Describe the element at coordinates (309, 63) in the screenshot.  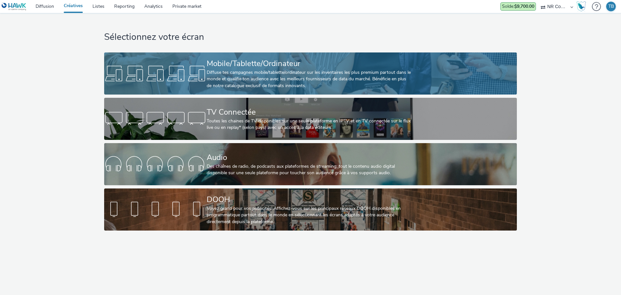
I see `div: Mobile/Tablette/Ordinateur` at that location.